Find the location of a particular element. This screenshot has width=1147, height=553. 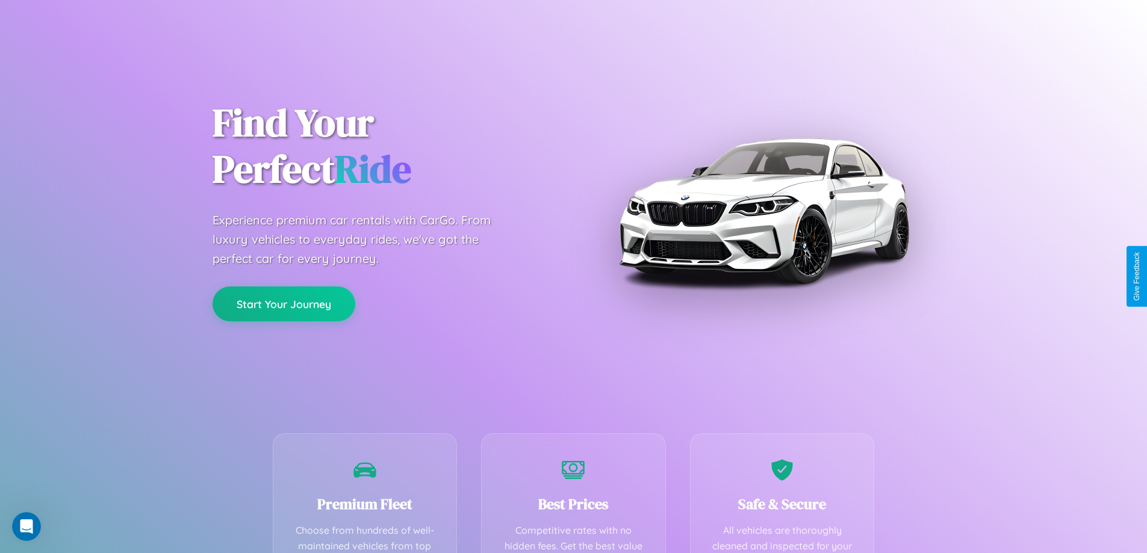

h3: Best Prices is located at coordinates (573, 504).